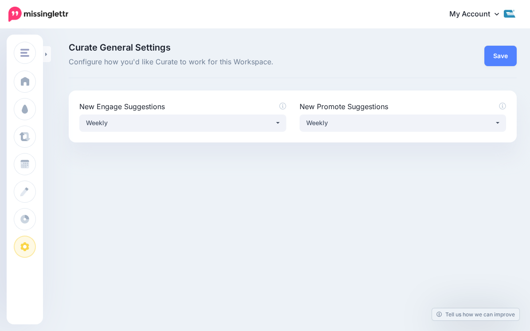 The width and height of the screenshot is (530, 331). I want to click on img: menu.png, so click(25, 53).